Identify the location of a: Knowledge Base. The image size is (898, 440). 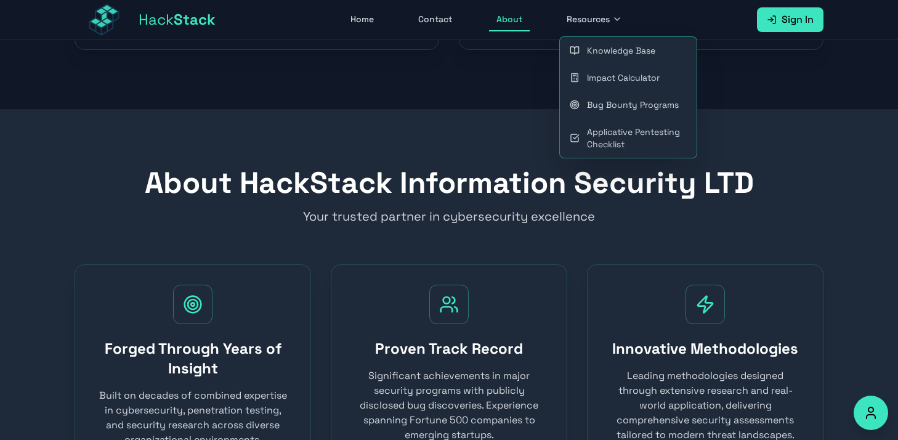
(628, 51).